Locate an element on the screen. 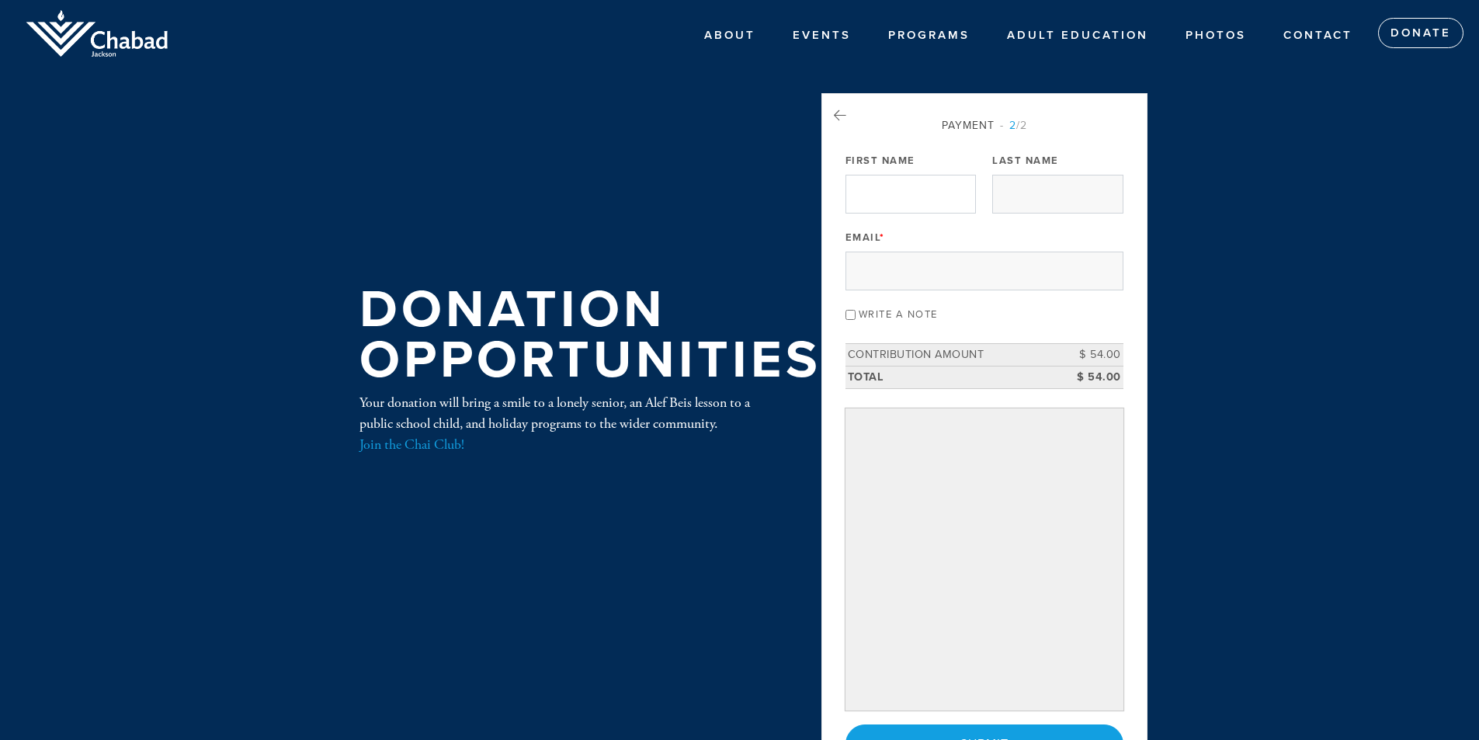  a: Join the Chai Club! is located at coordinates (412, 444).